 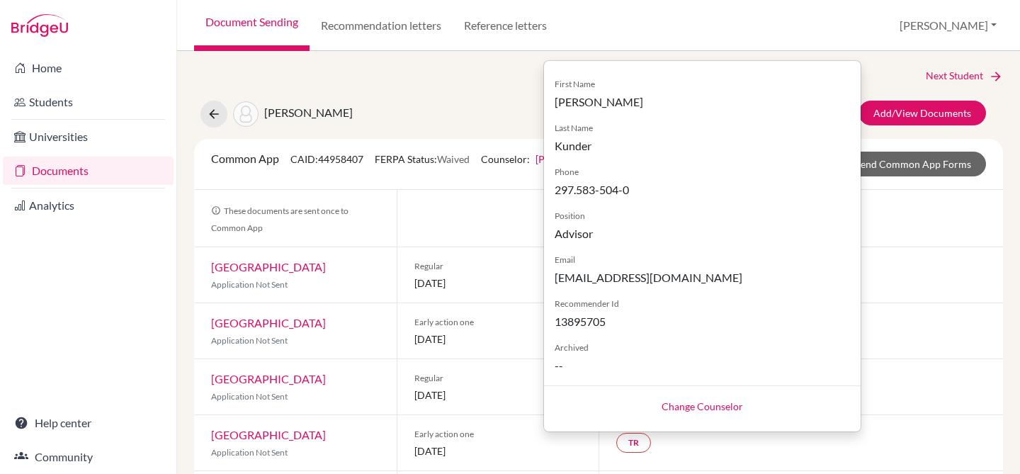 What do you see at coordinates (88, 205) in the screenshot?
I see `a: Analytics` at bounding box center [88, 205].